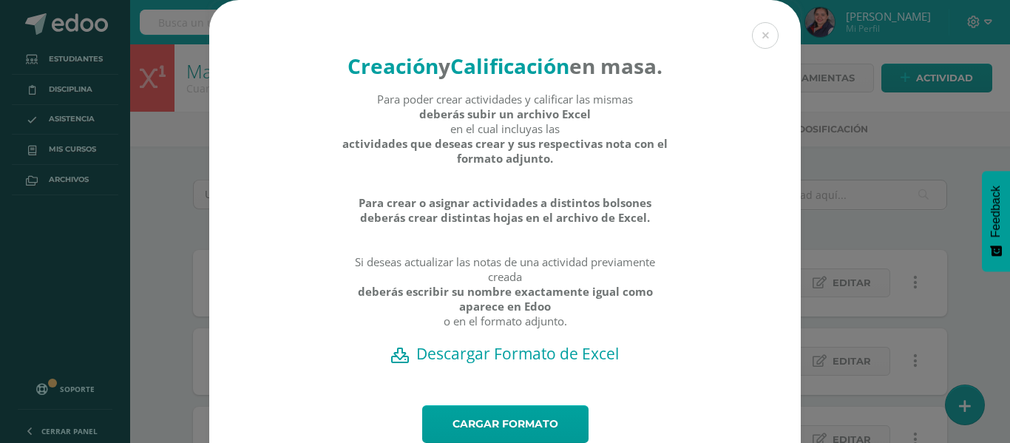 The width and height of the screenshot is (1010, 443). What do you see at coordinates (505, 210) in the screenshot?
I see `strong: Para crear o asignar actividades a distintos bolsones deberás crear distintas hojas en el archivo...` at bounding box center [505, 210].